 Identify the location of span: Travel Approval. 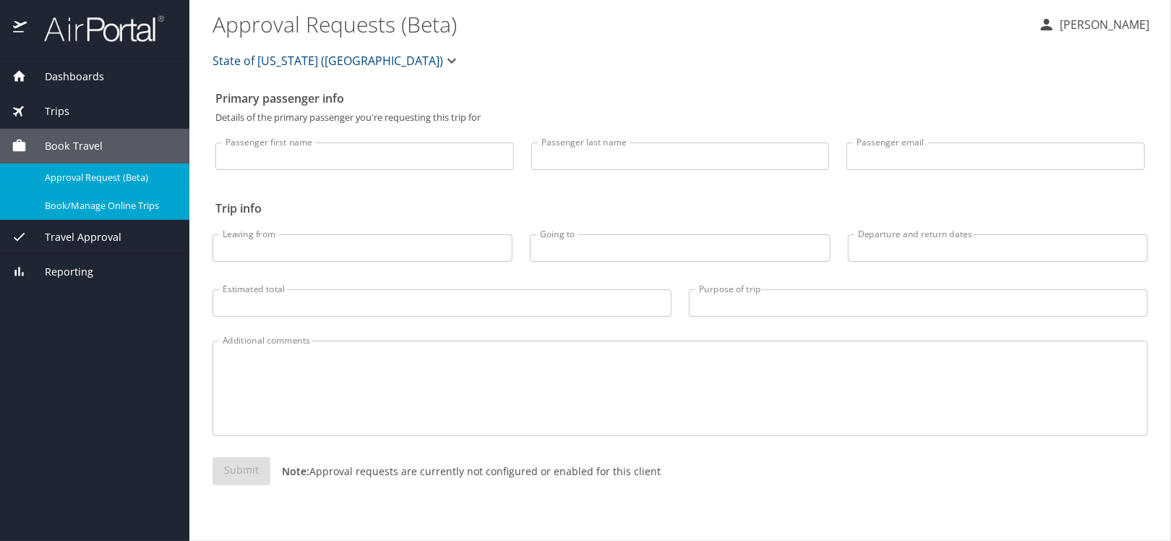
(74, 237).